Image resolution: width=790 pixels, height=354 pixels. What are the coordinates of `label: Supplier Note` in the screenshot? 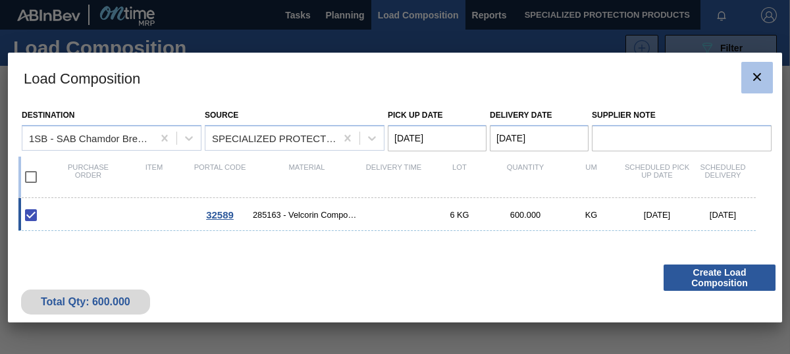 It's located at (681, 115).